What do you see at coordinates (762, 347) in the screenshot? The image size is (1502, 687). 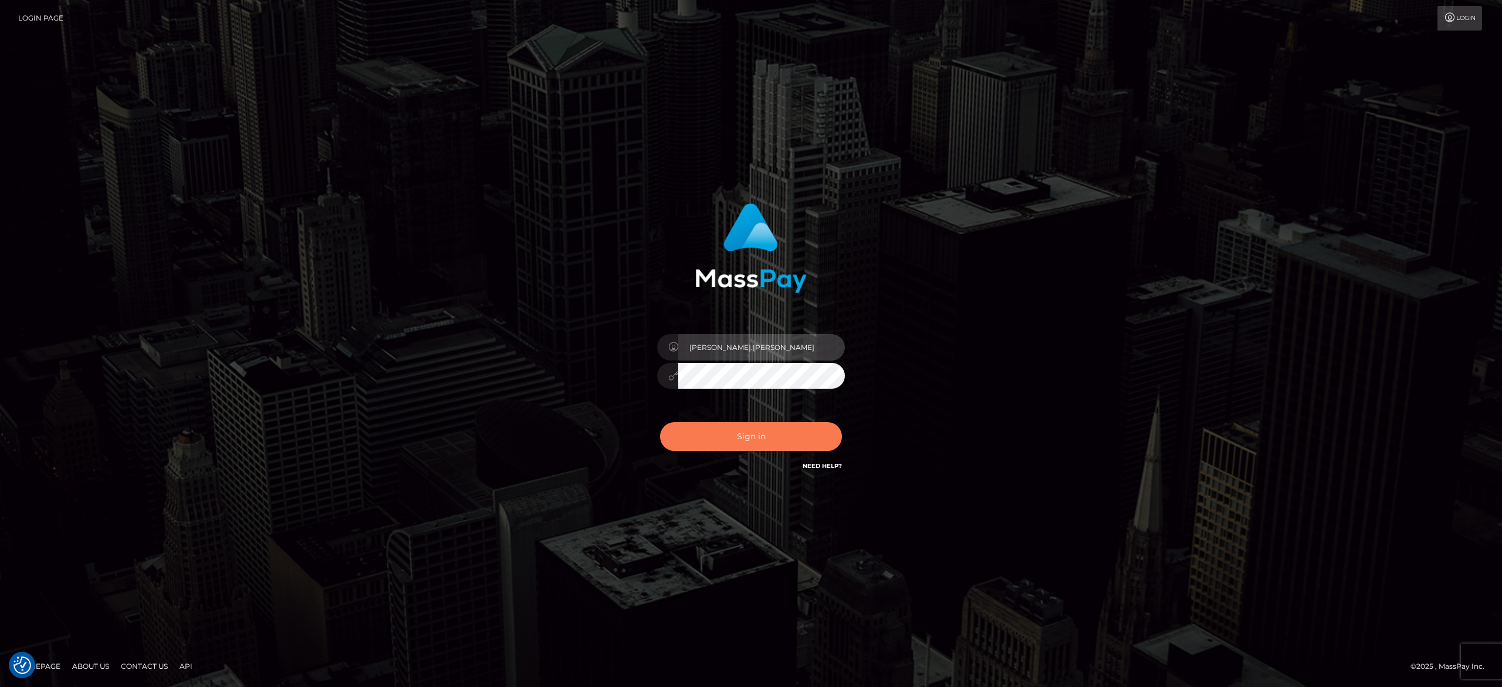 I see `input: Username...` at bounding box center [762, 347].